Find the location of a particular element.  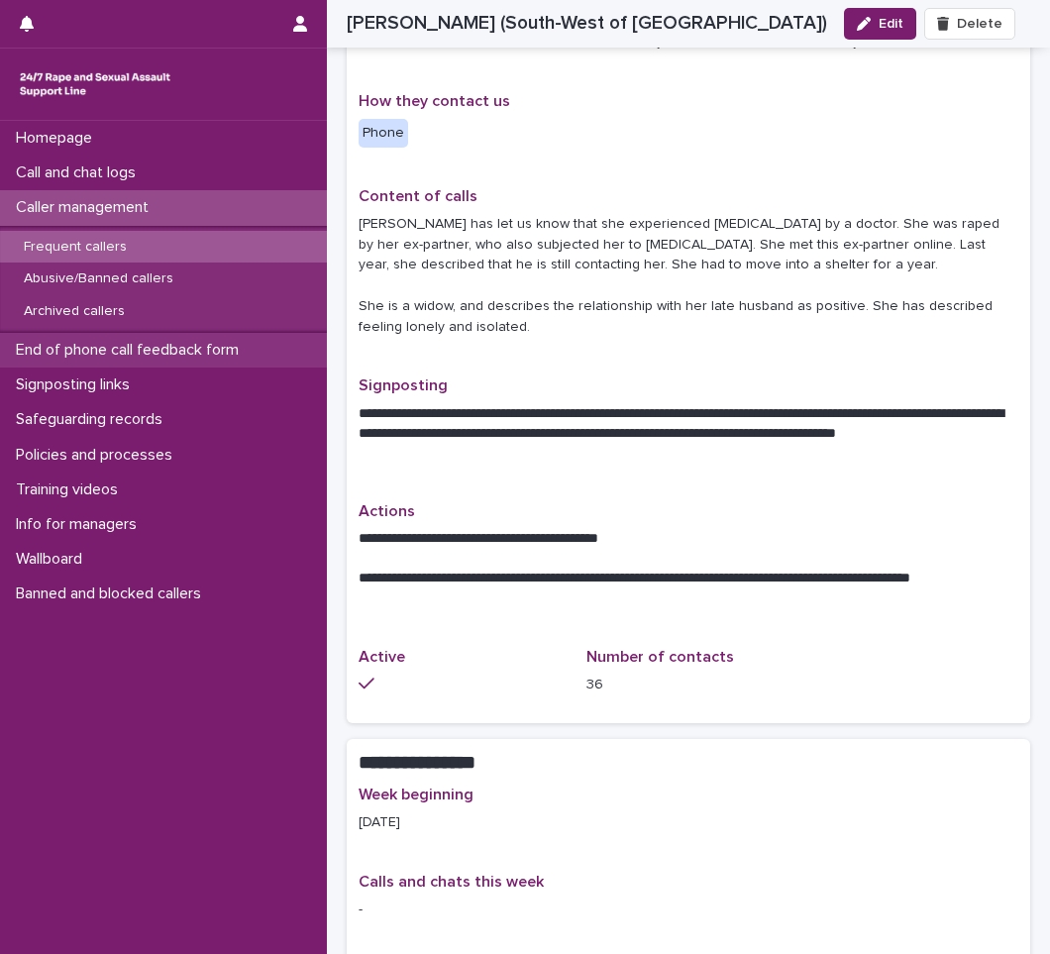

span: Number of contacts is located at coordinates (660, 657).